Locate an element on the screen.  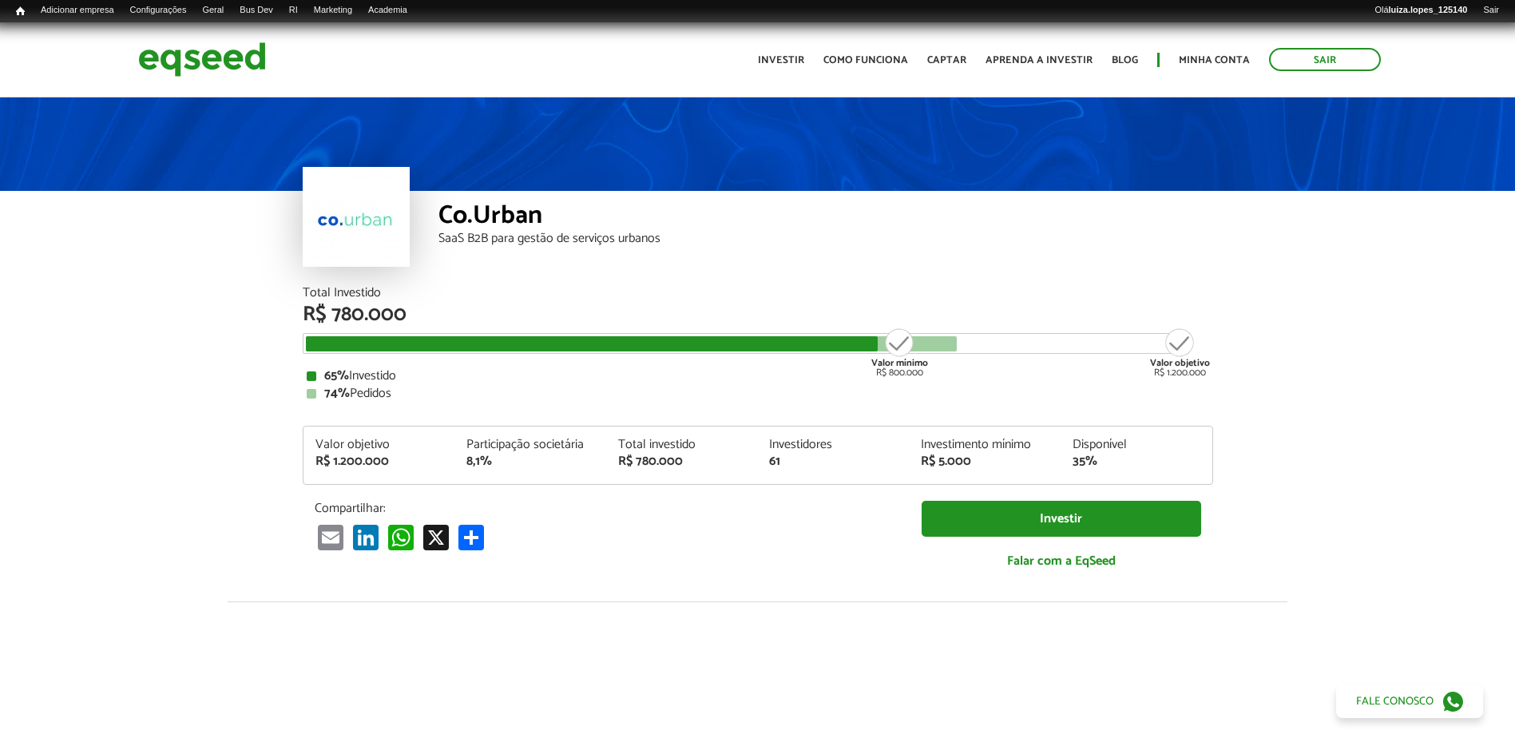
a: Falar com a EqSeed is located at coordinates (1061, 561).